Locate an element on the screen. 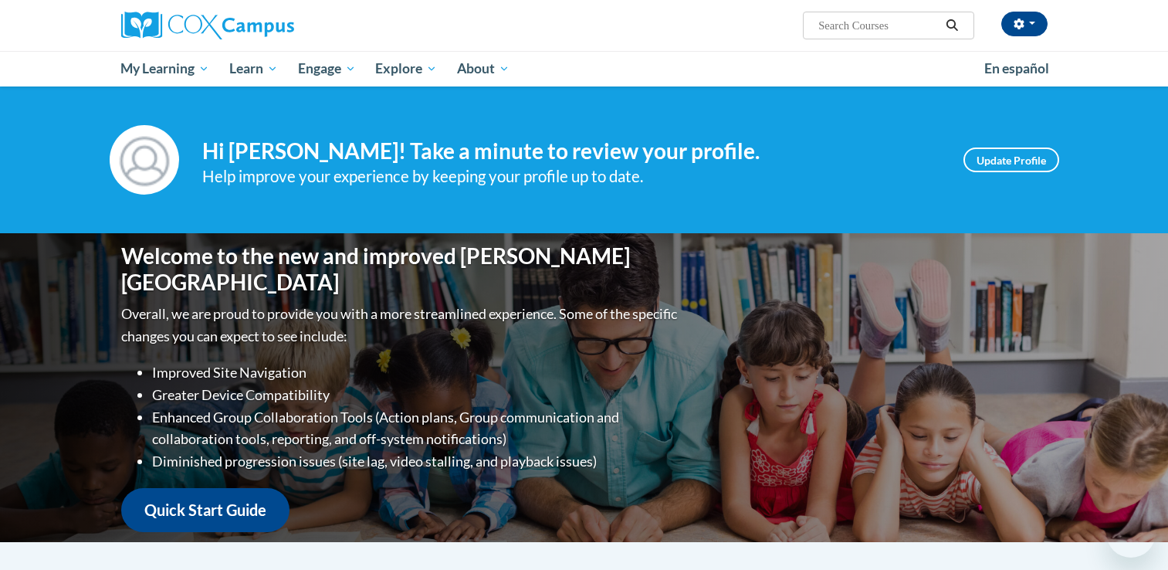  div: Help improve your experience by keeping your profile up to date. is located at coordinates (571, 176).